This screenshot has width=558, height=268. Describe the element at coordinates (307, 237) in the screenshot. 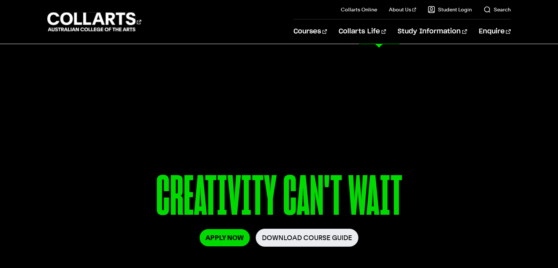

I see `a: Download Course Guide` at that location.